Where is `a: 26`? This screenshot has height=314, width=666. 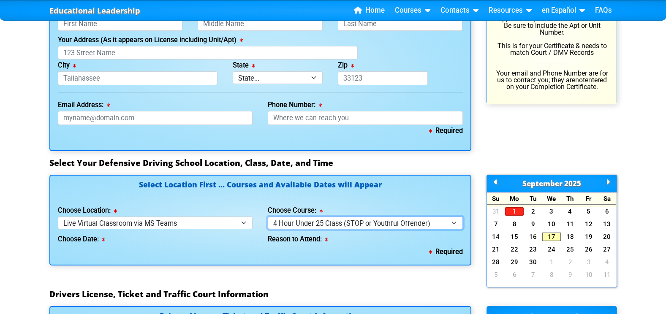 a: 26 is located at coordinates (589, 250).